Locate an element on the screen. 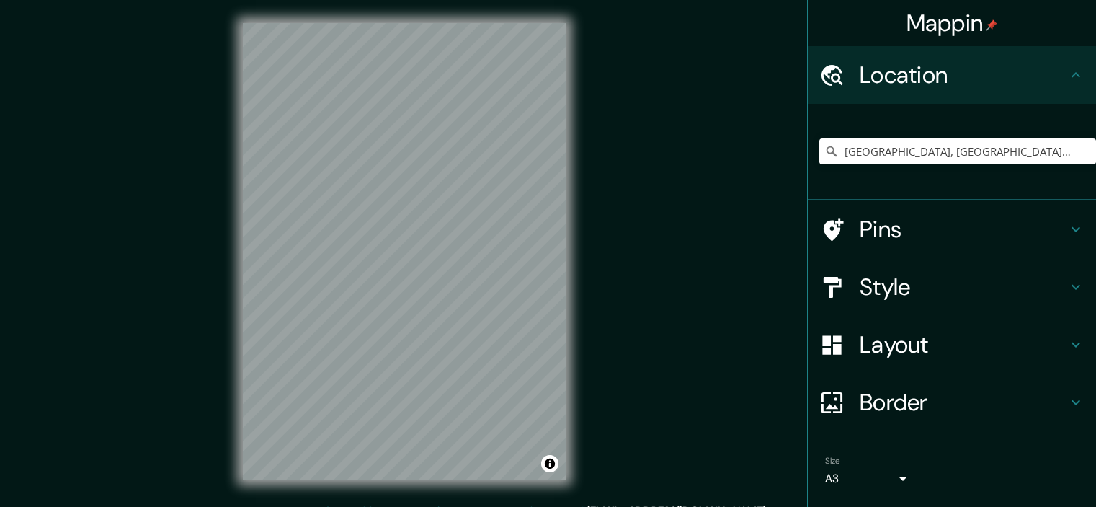 This screenshot has width=1096, height=507. input: Pick your city or area is located at coordinates (958, 151).